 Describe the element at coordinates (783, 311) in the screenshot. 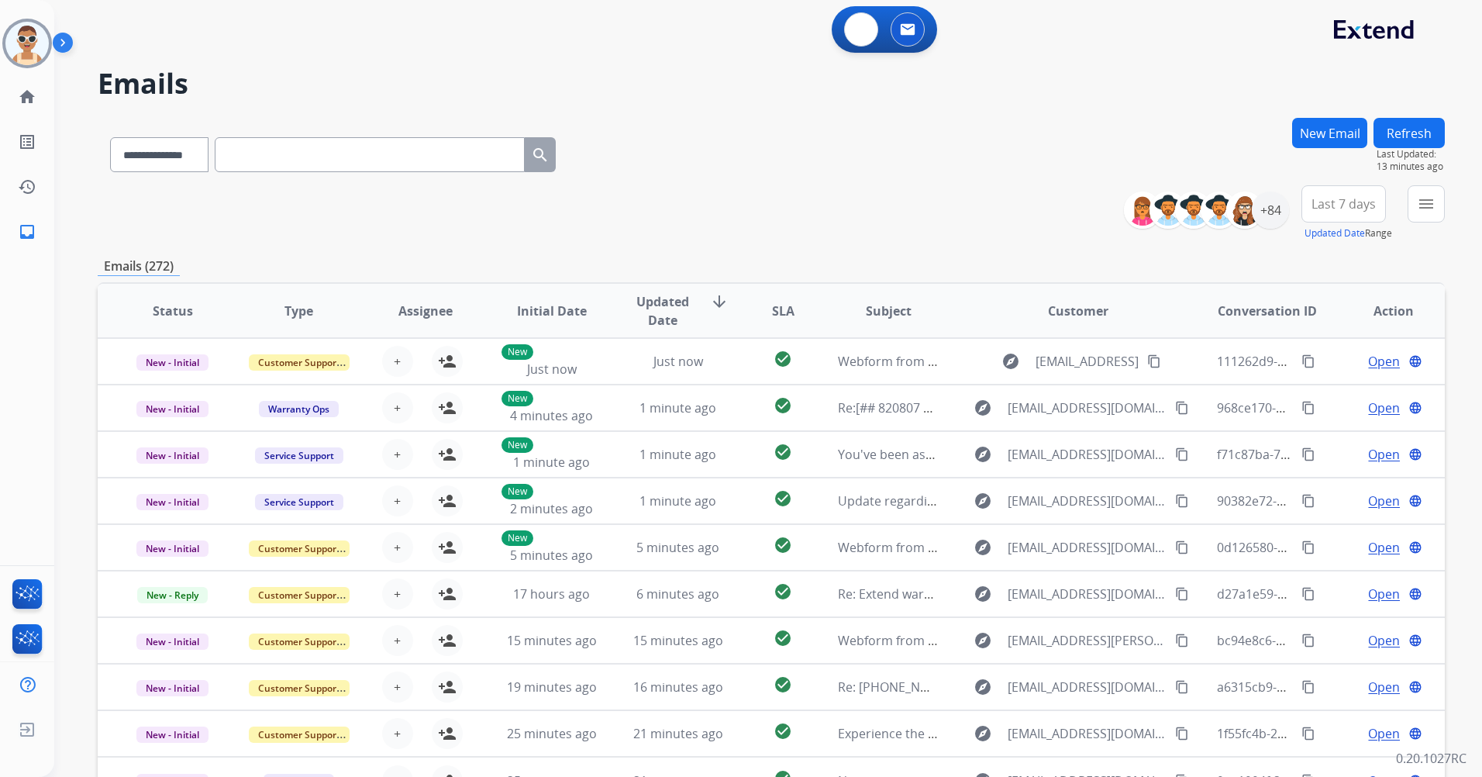

I see `span: SLA` at that location.